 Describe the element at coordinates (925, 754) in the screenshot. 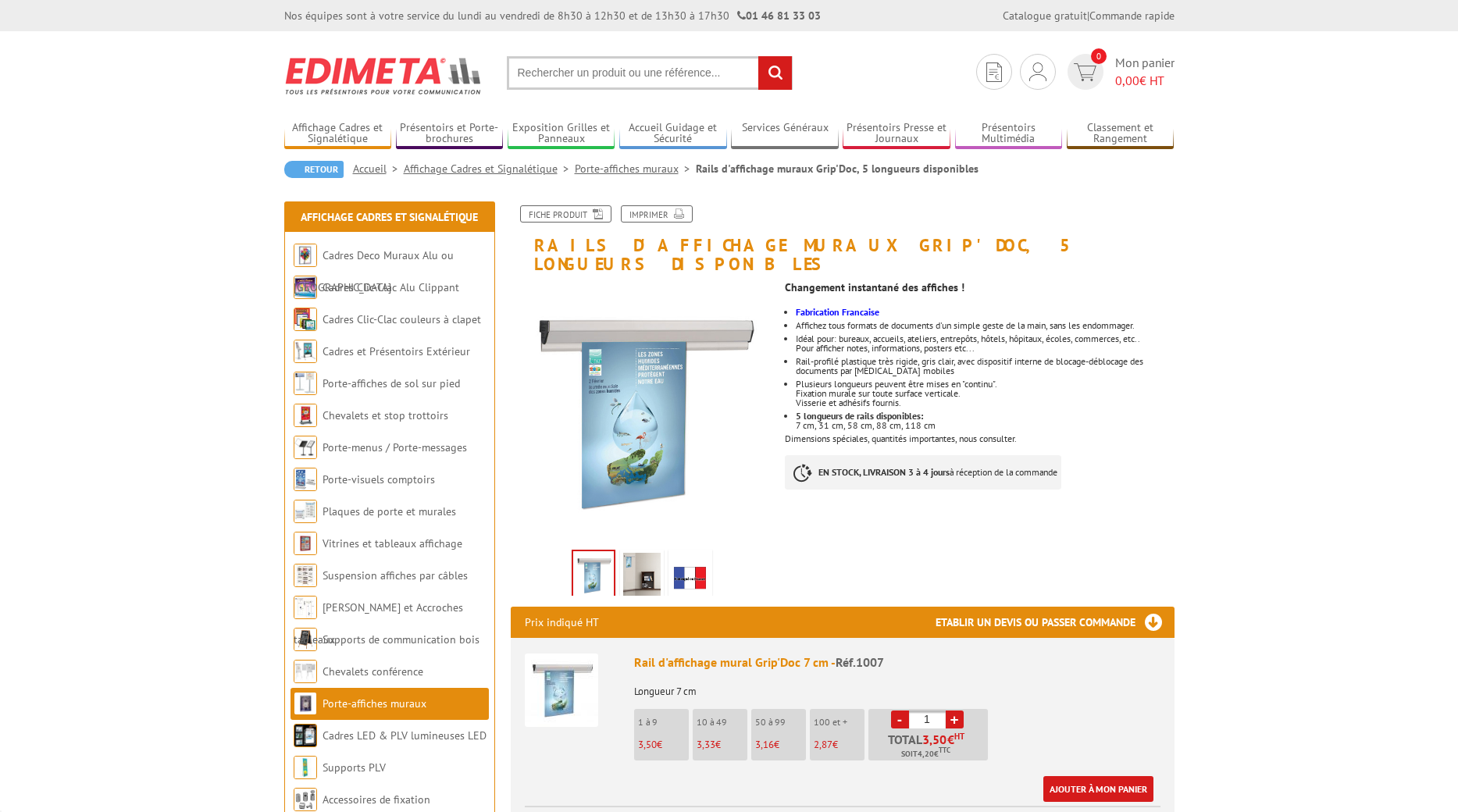

I see `span: 4,20` at that location.